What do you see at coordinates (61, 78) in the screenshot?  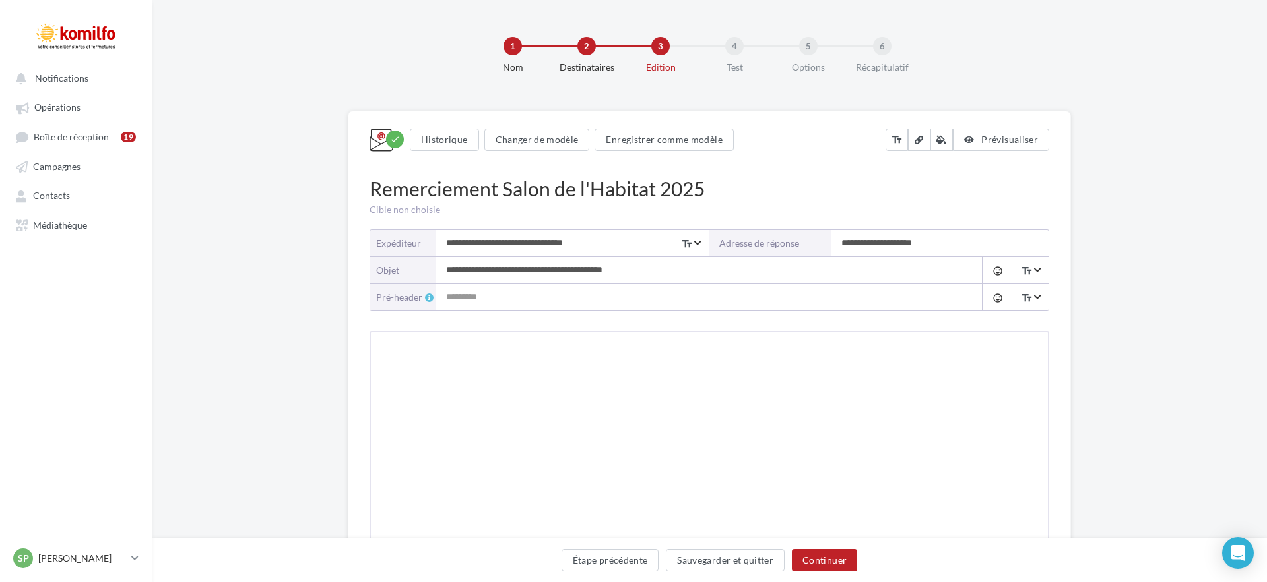 I see `span: Notifications` at bounding box center [61, 78].